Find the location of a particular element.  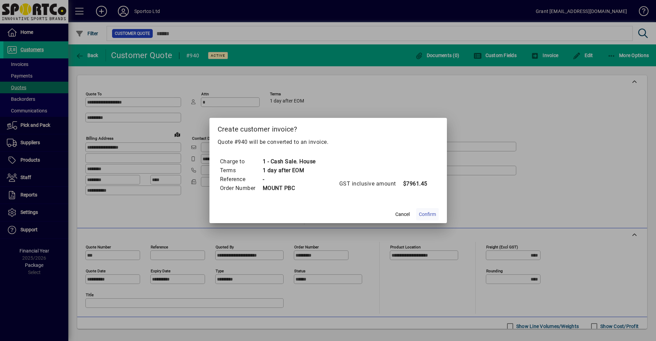

td: Order Number is located at coordinates (241, 188).